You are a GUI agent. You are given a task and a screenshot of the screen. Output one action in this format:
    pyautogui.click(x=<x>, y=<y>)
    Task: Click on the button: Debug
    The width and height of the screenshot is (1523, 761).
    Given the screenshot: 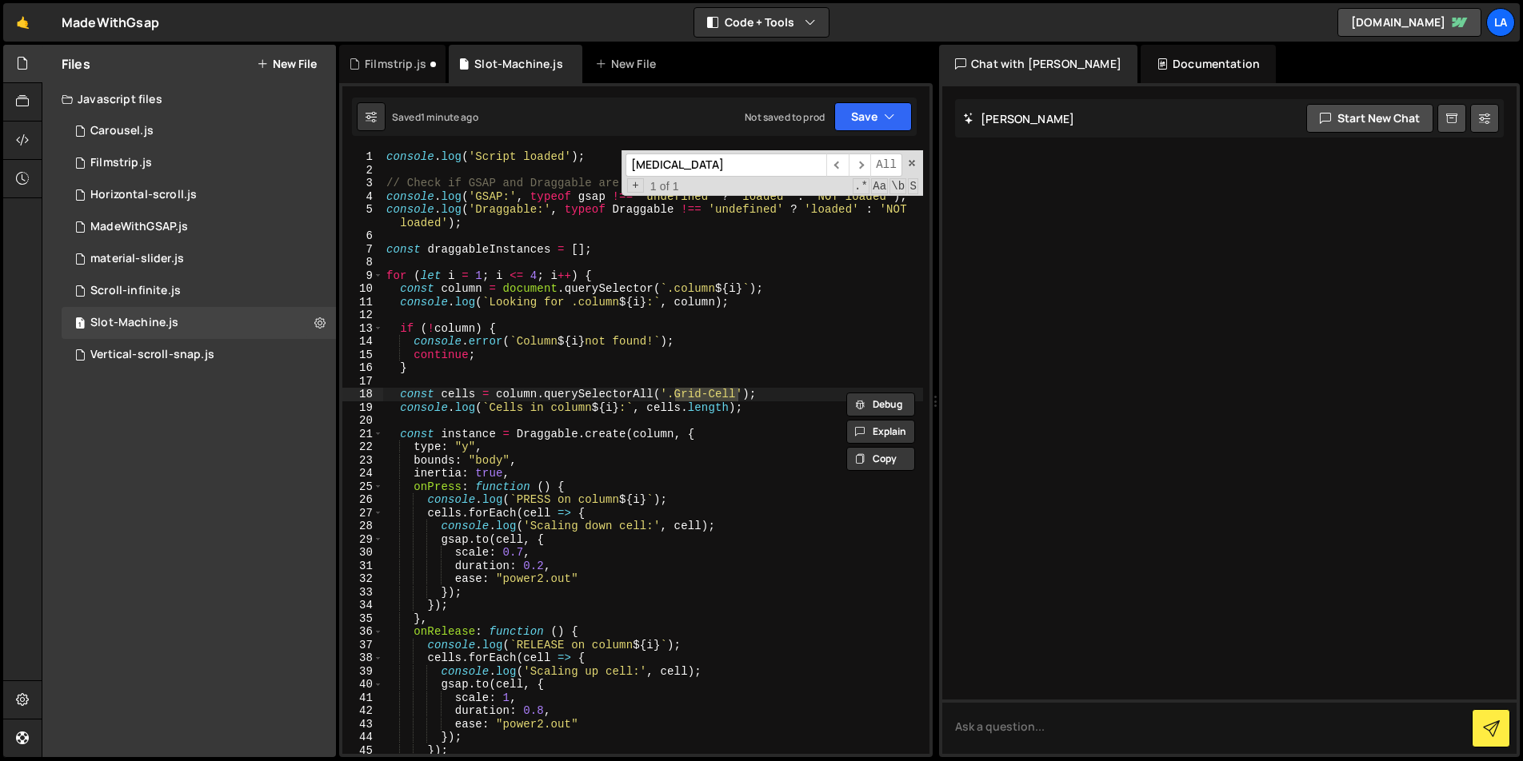 What is the action you would take?
    pyautogui.click(x=880, y=405)
    